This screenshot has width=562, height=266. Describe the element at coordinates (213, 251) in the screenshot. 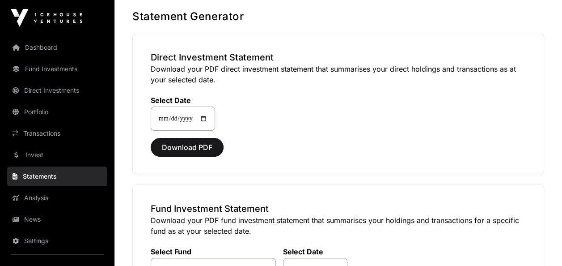

I see `label: Select Fund` at that location.